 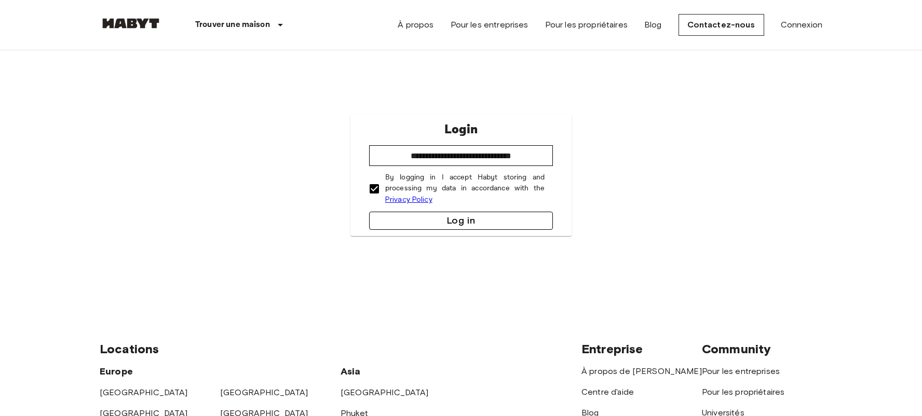 I want to click on span: Locations, so click(x=129, y=349).